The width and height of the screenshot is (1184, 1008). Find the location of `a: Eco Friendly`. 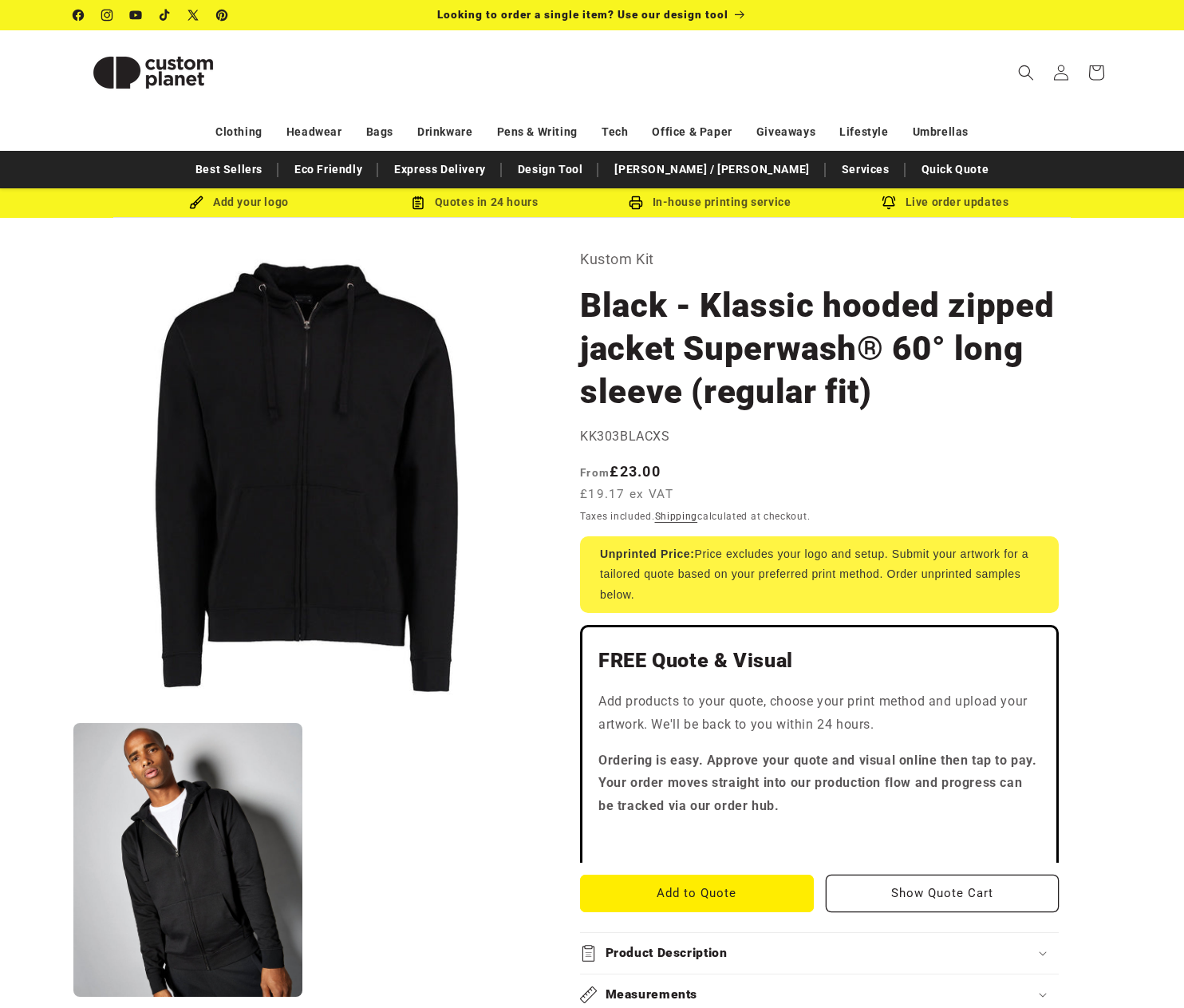

a: Eco Friendly is located at coordinates (328, 169).